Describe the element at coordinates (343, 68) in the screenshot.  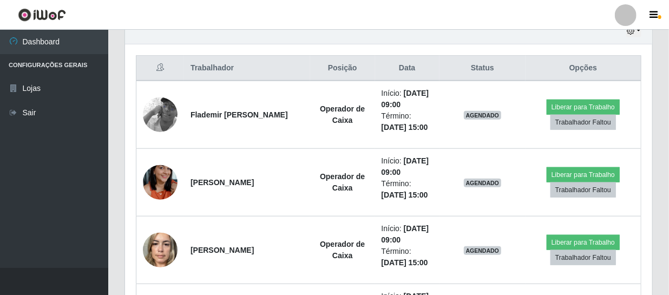
I see `th: Posição` at that location.